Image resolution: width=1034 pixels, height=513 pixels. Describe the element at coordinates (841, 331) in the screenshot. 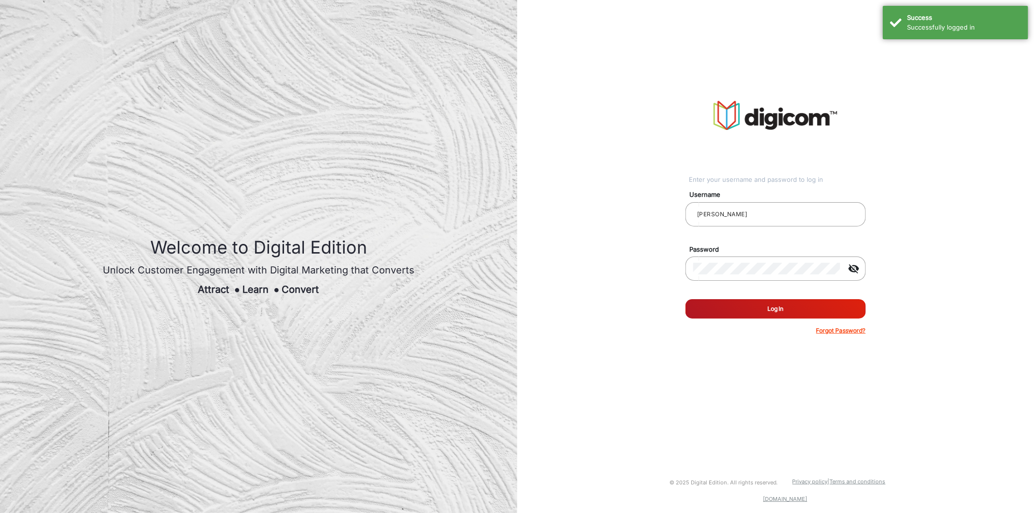

I see `p: Forgot Password?` at that location.